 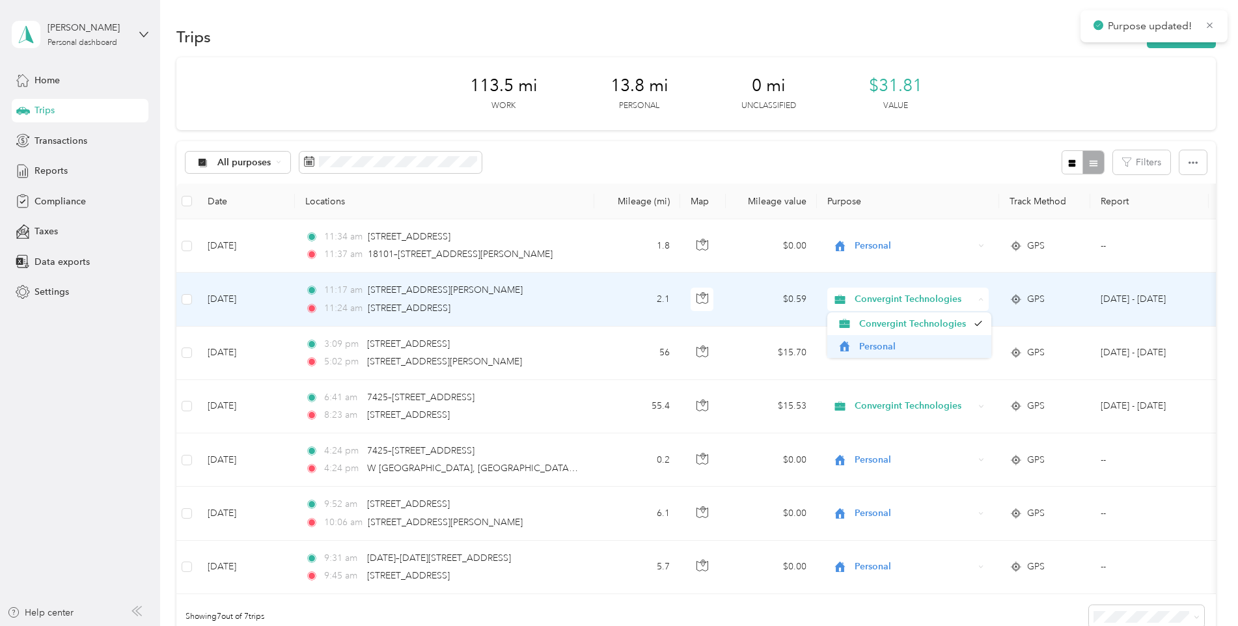 What do you see at coordinates (908, 201) in the screenshot?
I see `th: Purpose` at bounding box center [908, 201].